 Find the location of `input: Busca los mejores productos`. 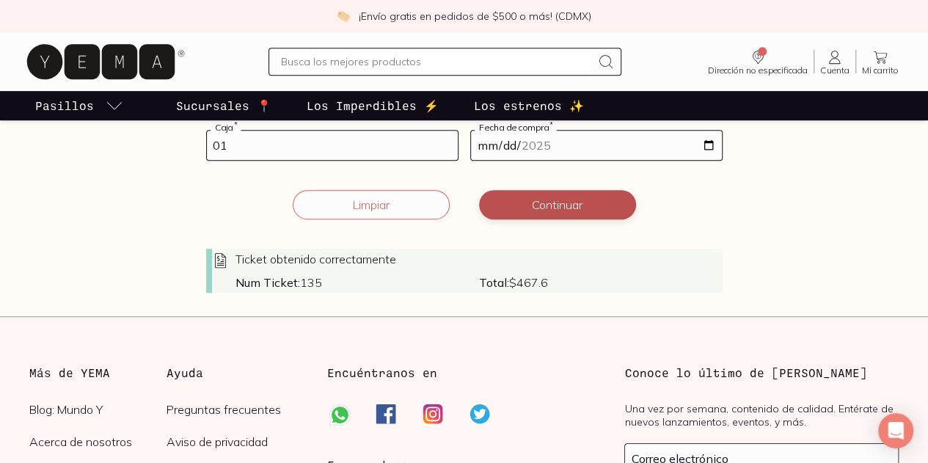

input: Busca los mejores productos is located at coordinates (436, 62).